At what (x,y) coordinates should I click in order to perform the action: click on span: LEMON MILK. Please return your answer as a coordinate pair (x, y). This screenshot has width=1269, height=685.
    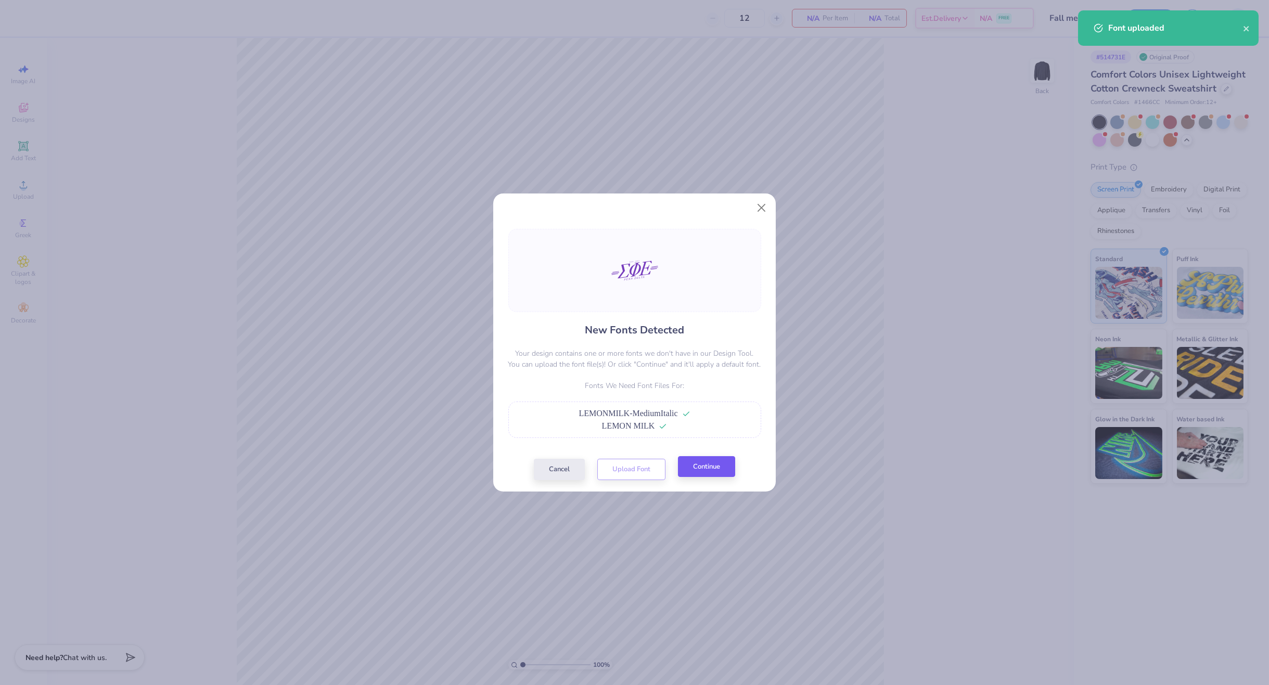
    Looking at the image, I should click on (628, 425).